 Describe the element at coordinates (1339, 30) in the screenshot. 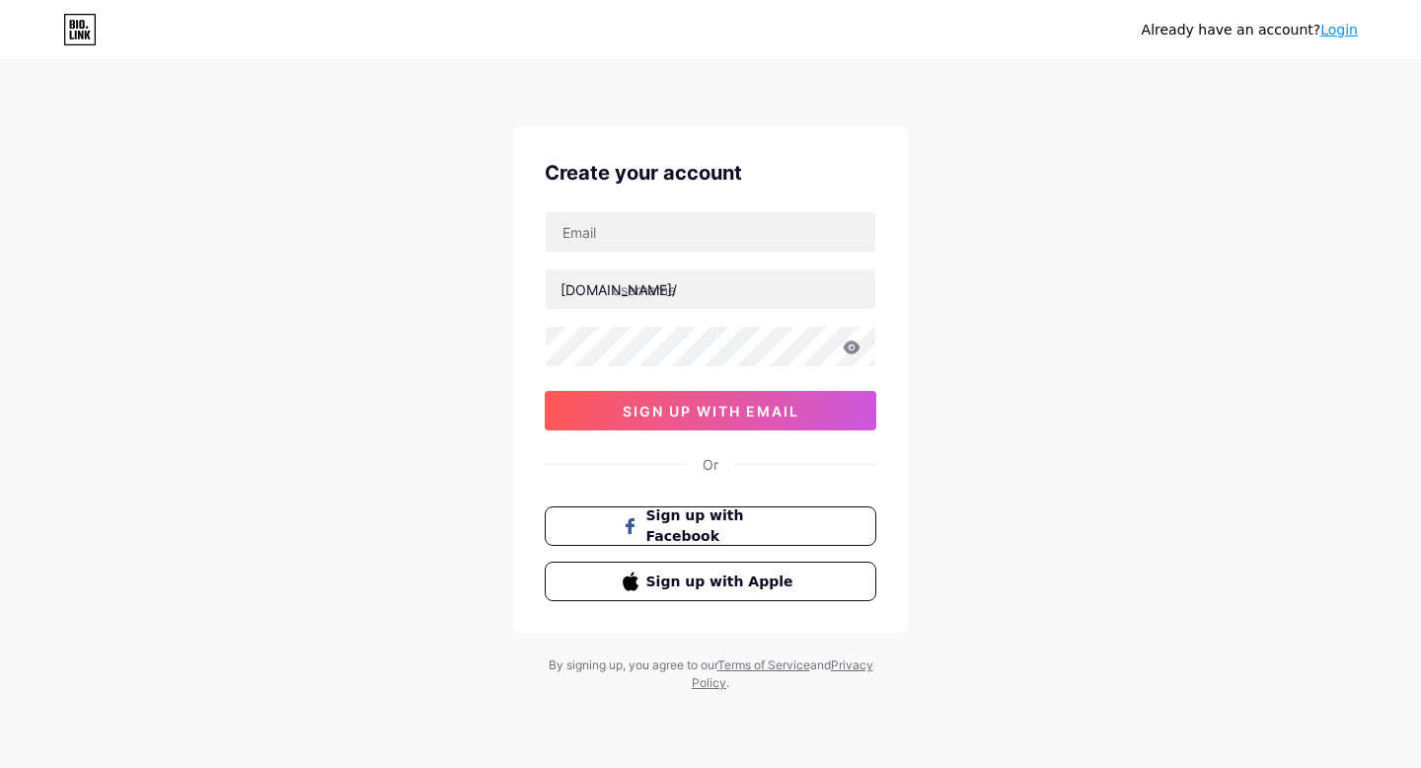

I see `a: Login` at that location.